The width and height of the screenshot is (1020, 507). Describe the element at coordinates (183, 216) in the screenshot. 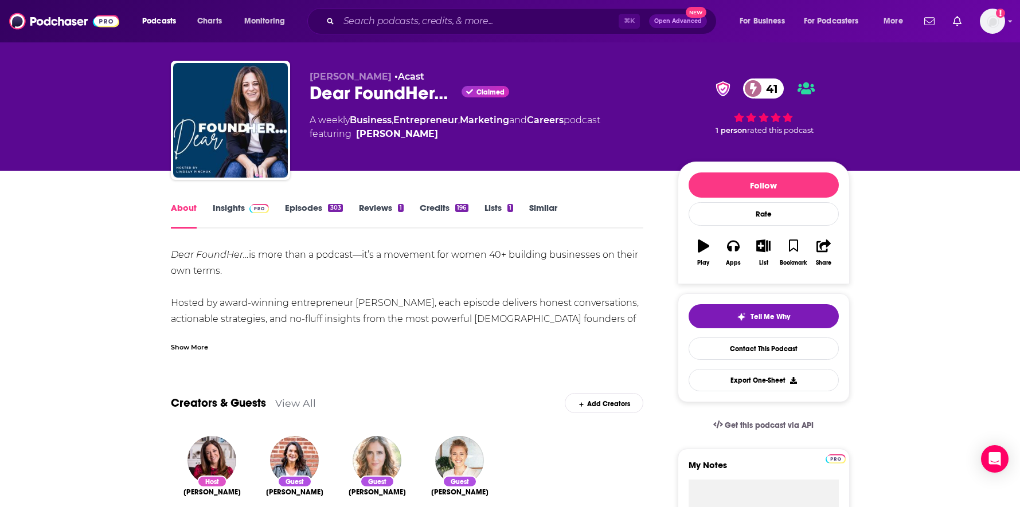

I see `a: About` at that location.